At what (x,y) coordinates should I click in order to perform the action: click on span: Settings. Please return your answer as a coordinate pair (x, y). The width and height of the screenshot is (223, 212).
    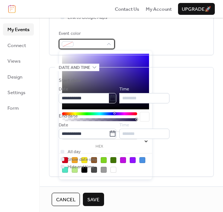
    Looking at the image, I should click on (16, 93).